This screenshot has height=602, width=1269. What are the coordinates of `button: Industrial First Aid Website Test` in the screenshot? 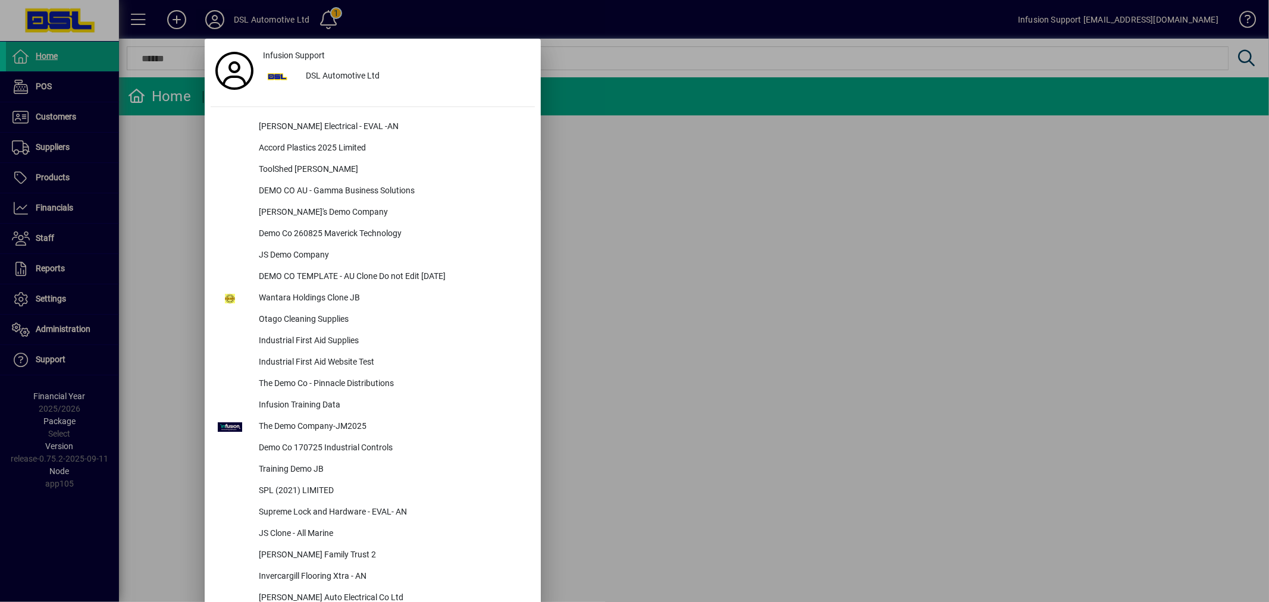 It's located at (373, 363).